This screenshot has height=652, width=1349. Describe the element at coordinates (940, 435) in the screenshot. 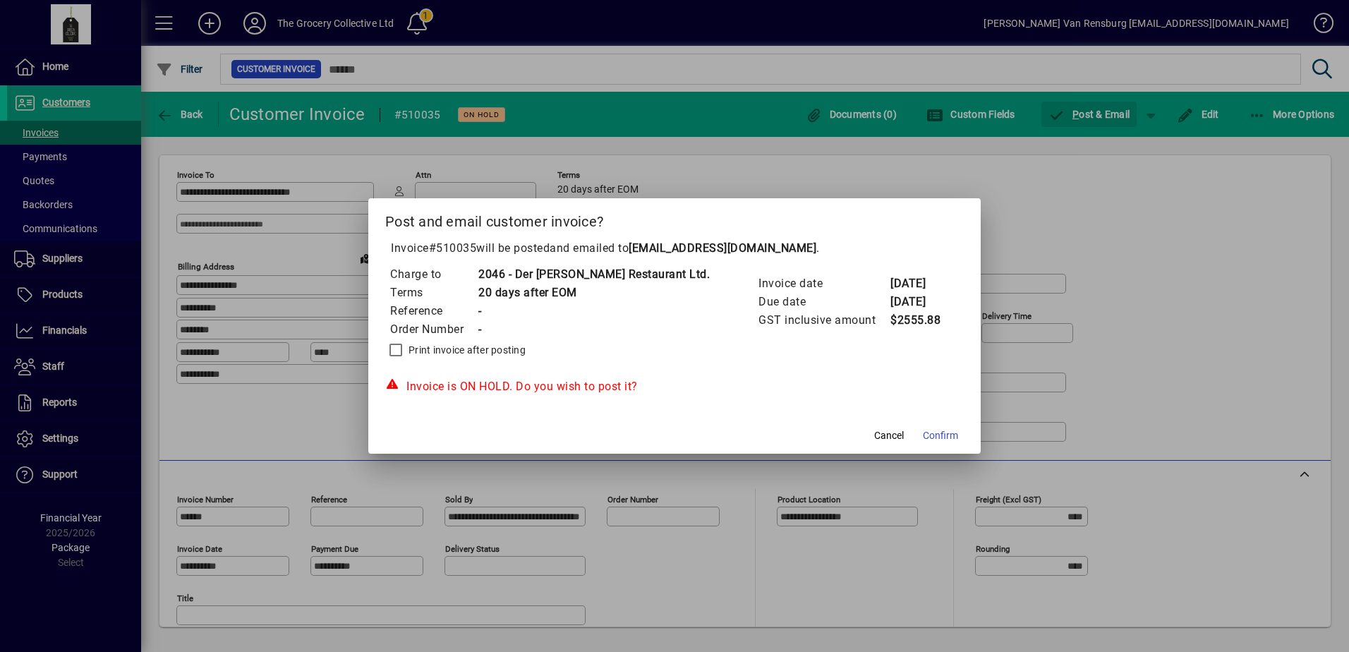

I see `button: Confirm` at that location.